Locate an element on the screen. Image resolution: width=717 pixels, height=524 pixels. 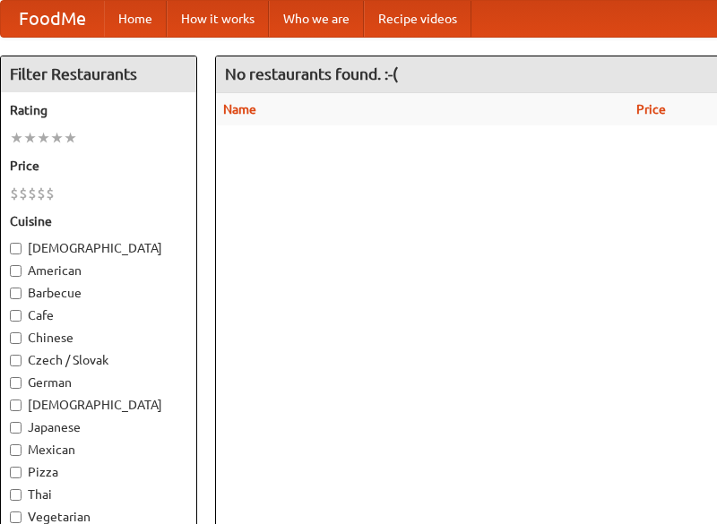
label: Czech / Slovak is located at coordinates (99, 360).